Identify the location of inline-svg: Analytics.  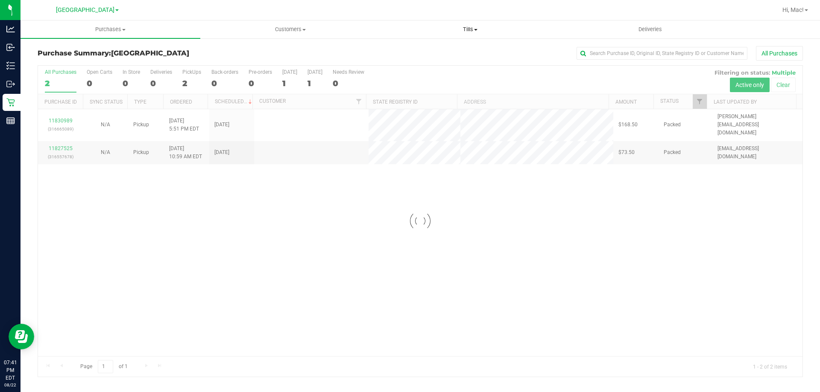
(11, 29).